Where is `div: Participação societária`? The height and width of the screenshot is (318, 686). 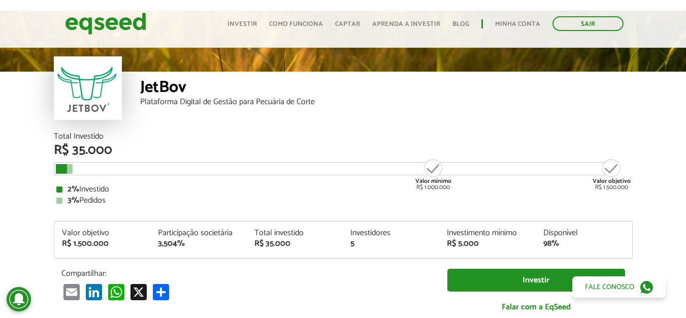 div: Participação societária is located at coordinates (199, 233).